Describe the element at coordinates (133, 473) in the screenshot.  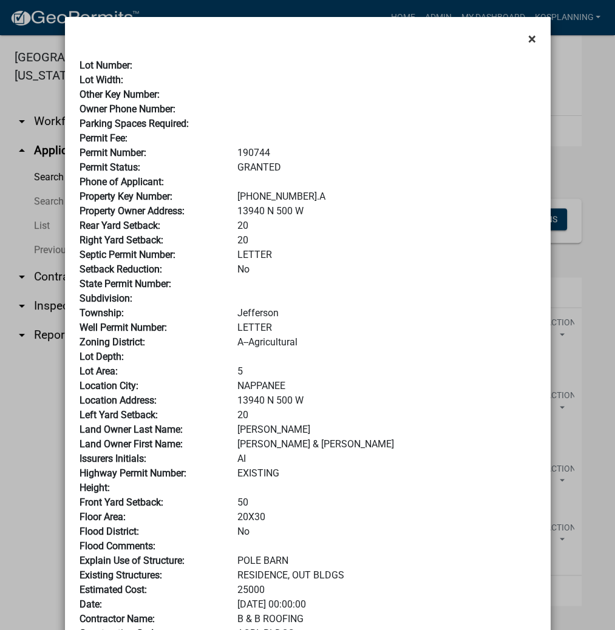
I see `b: Highway Permit Number:` at that location.